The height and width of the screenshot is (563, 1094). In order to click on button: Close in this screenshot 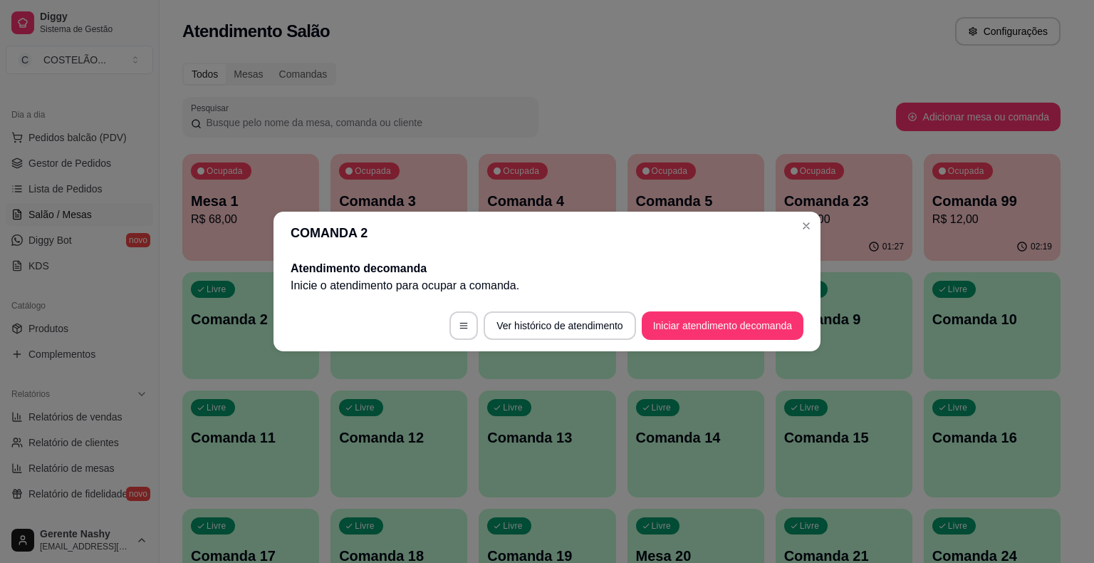, I will do `click(806, 226)`.